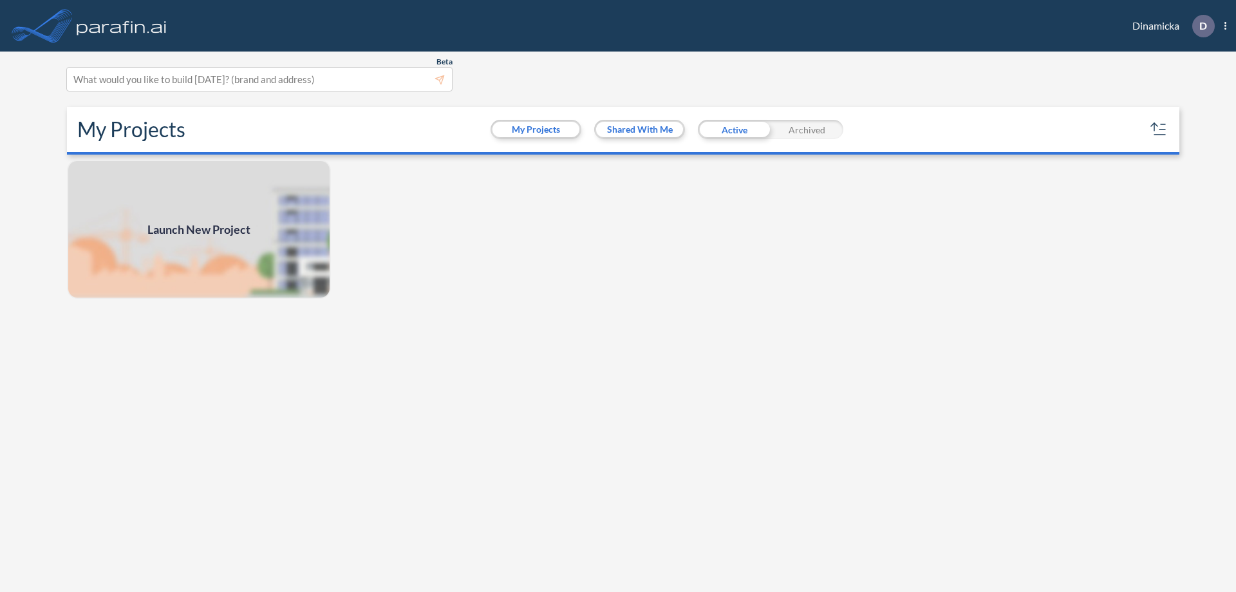  What do you see at coordinates (1170, 26) in the screenshot?
I see `div: Dinamicka` at bounding box center [1170, 26].